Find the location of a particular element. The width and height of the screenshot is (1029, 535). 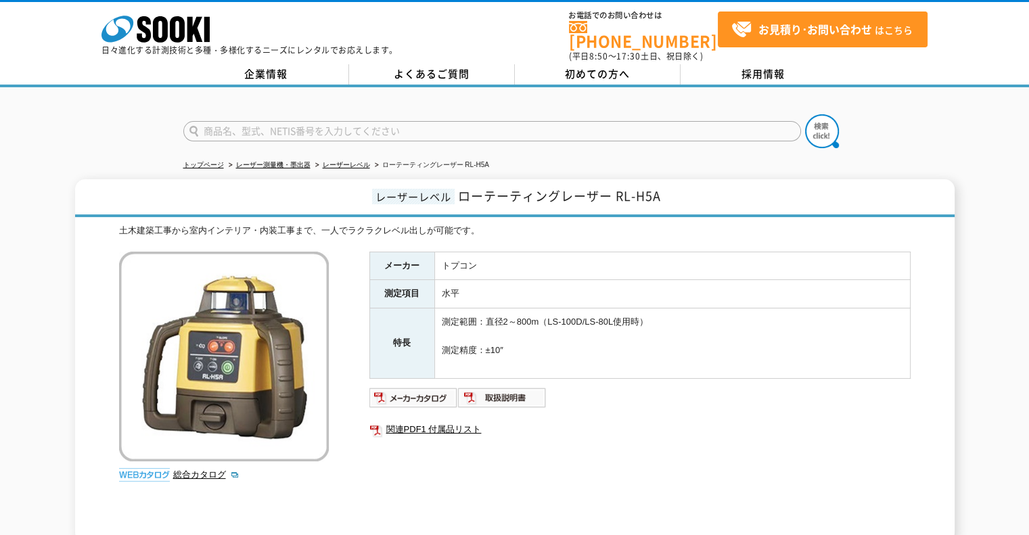

a: レーザー測量機・墨出器 is located at coordinates (273, 164).